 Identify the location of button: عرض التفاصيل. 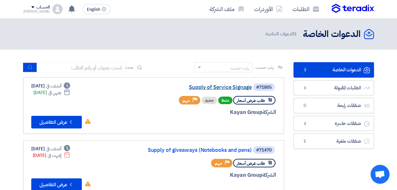
(57, 122).